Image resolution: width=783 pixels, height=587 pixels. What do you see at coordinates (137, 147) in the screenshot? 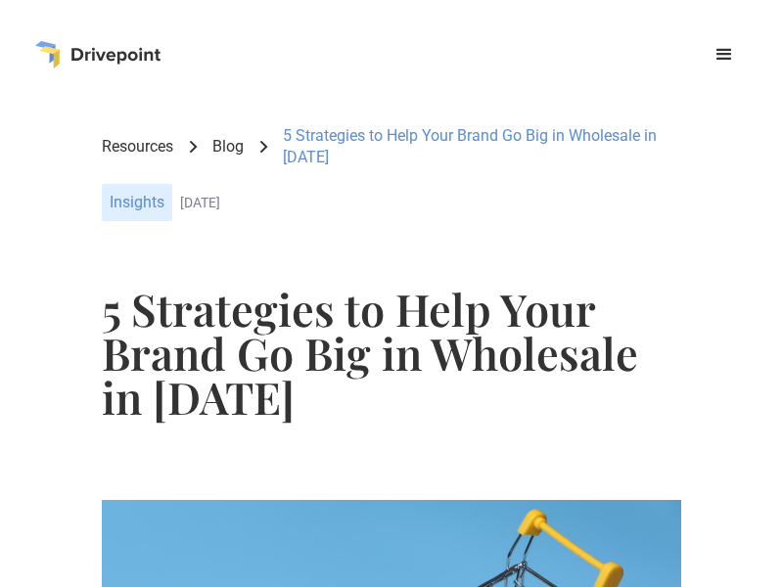
I see `a: Resources` at bounding box center [137, 147].